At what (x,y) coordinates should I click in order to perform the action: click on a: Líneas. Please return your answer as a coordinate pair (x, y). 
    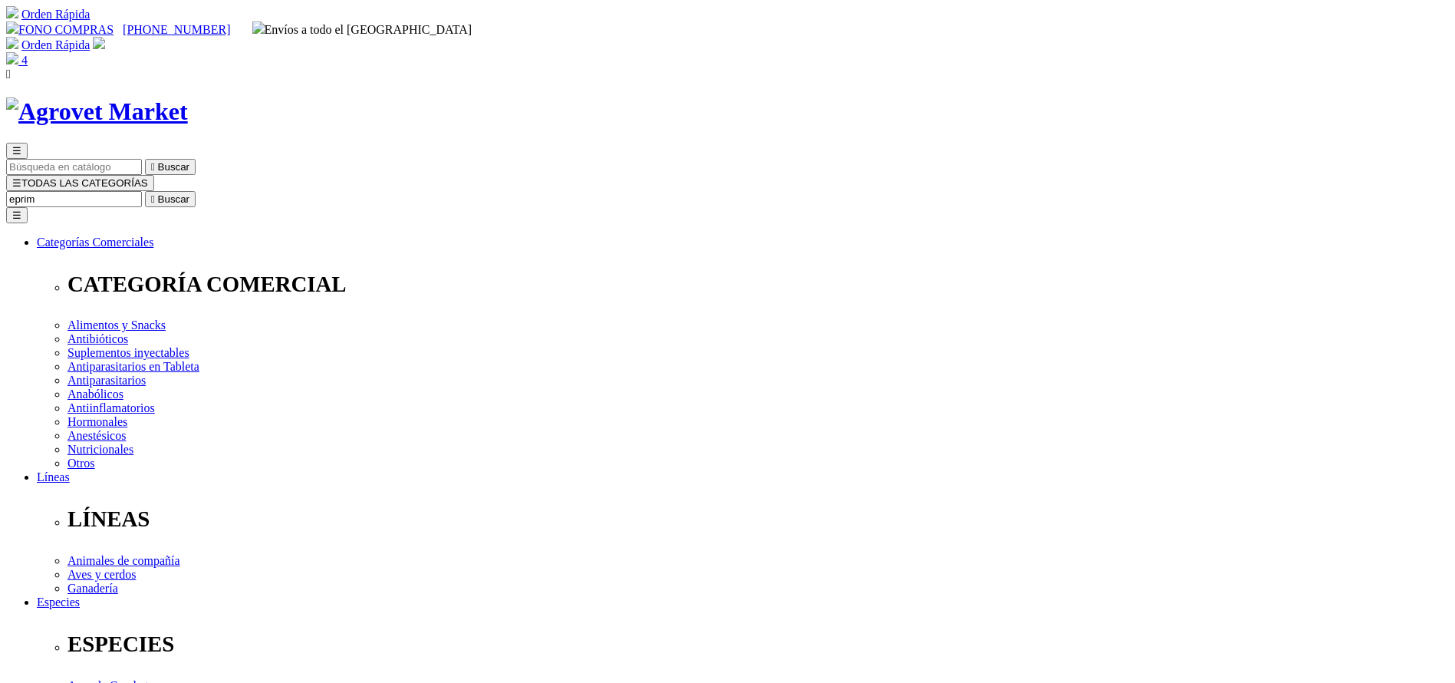
    Looking at the image, I should click on (53, 476).